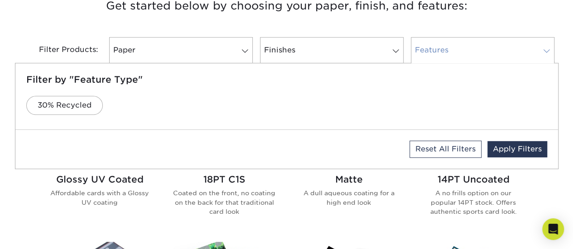 This screenshot has width=573, height=249. Describe the element at coordinates (482, 50) in the screenshot. I see `a: Features` at that location.